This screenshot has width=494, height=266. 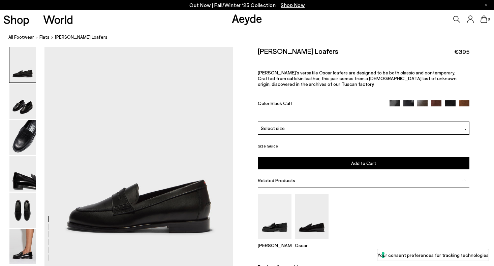 I want to click on a: World, so click(x=58, y=19).